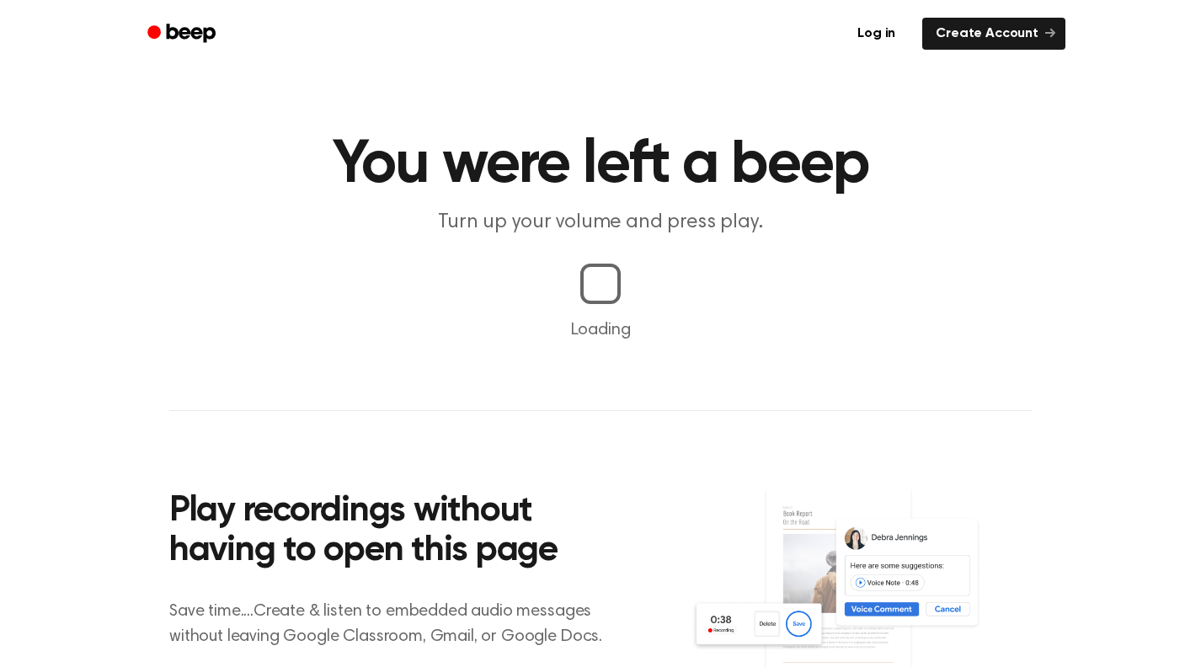 The width and height of the screenshot is (1201, 667). What do you see at coordinates (183, 34) in the screenshot?
I see `a: Beep` at bounding box center [183, 34].